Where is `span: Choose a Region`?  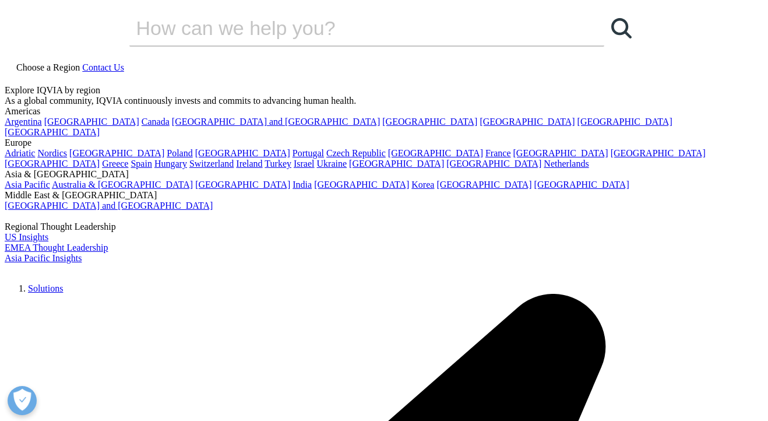 span: Choose a Region is located at coordinates (48, 67).